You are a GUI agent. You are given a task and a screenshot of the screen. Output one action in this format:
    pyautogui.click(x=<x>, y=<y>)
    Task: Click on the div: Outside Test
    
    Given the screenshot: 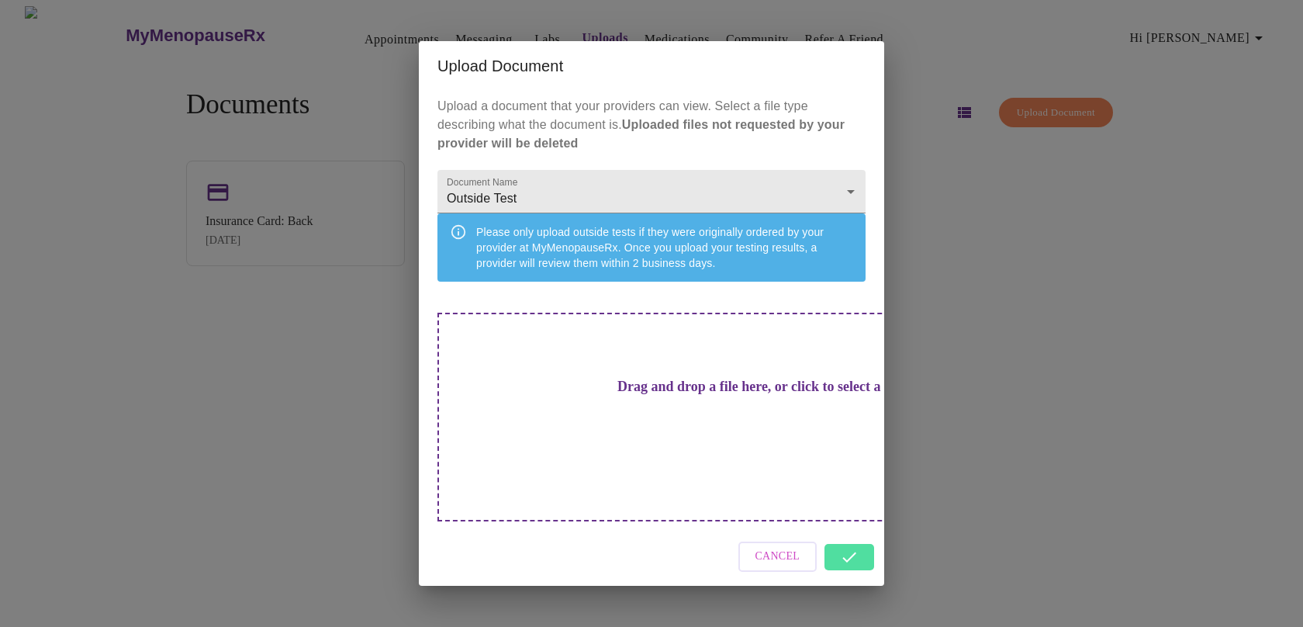 What is the action you would take?
    pyautogui.click(x=651, y=192)
    